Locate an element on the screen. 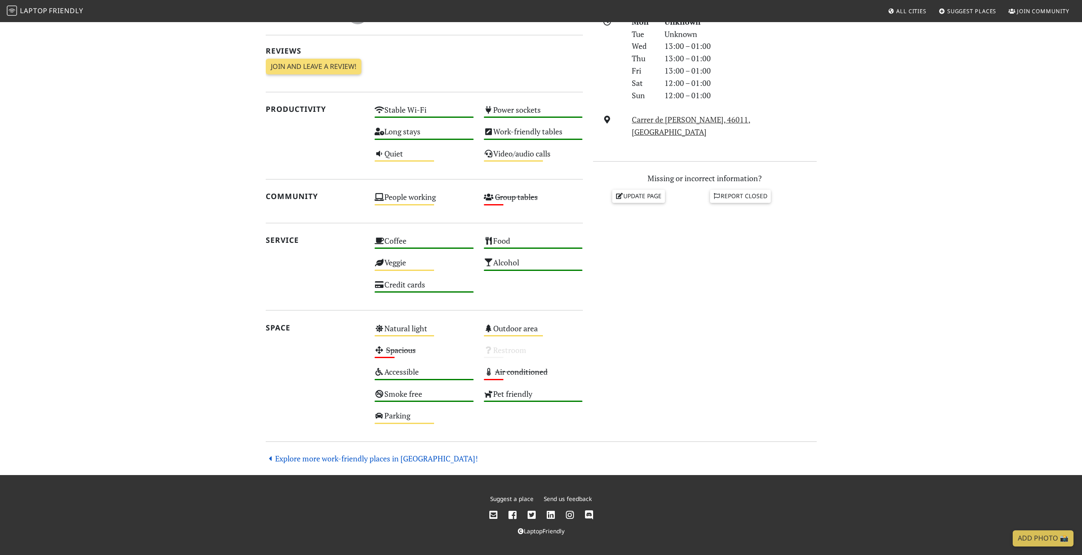 The width and height of the screenshot is (1082, 555). h2: Productivity is located at coordinates (315, 109).